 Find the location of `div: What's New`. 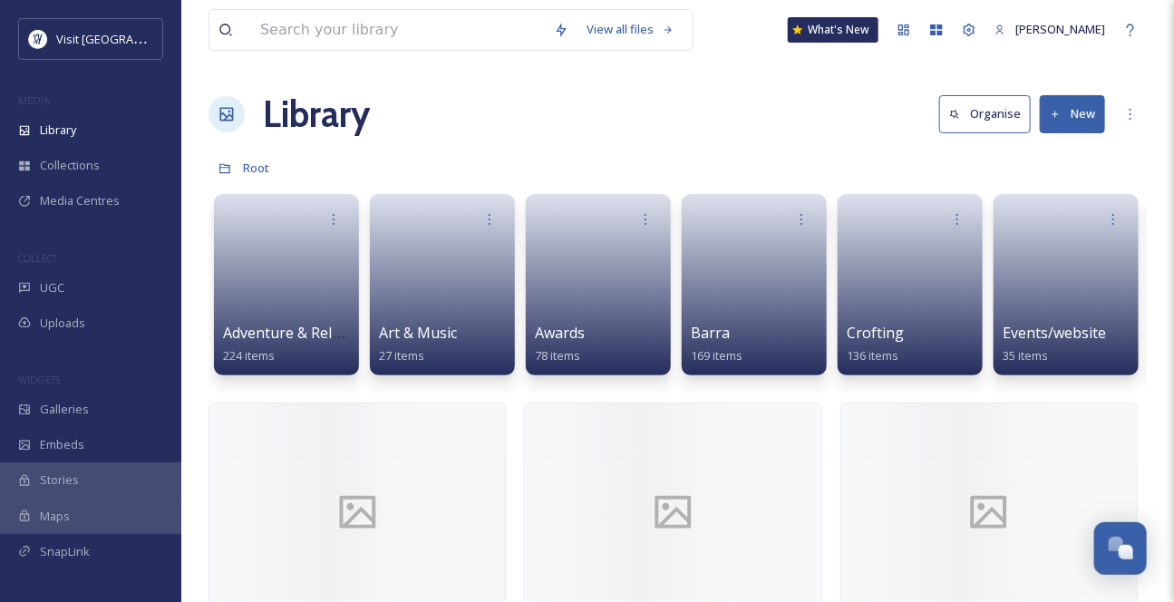

div: What's New is located at coordinates (833, 30).